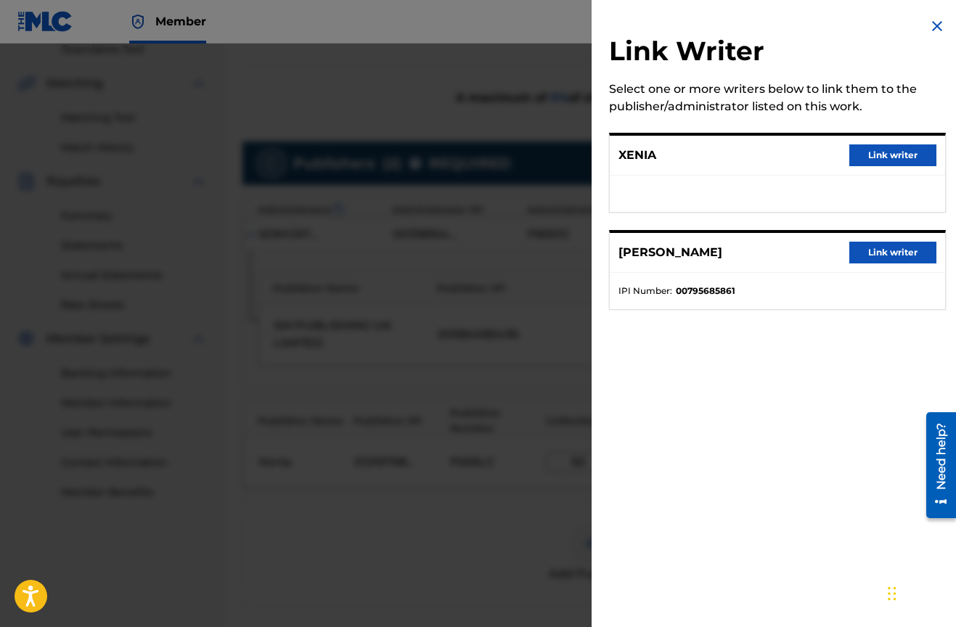 This screenshot has width=956, height=627. What do you see at coordinates (705, 291) in the screenshot?
I see `strong: 00795685861` at bounding box center [705, 291].